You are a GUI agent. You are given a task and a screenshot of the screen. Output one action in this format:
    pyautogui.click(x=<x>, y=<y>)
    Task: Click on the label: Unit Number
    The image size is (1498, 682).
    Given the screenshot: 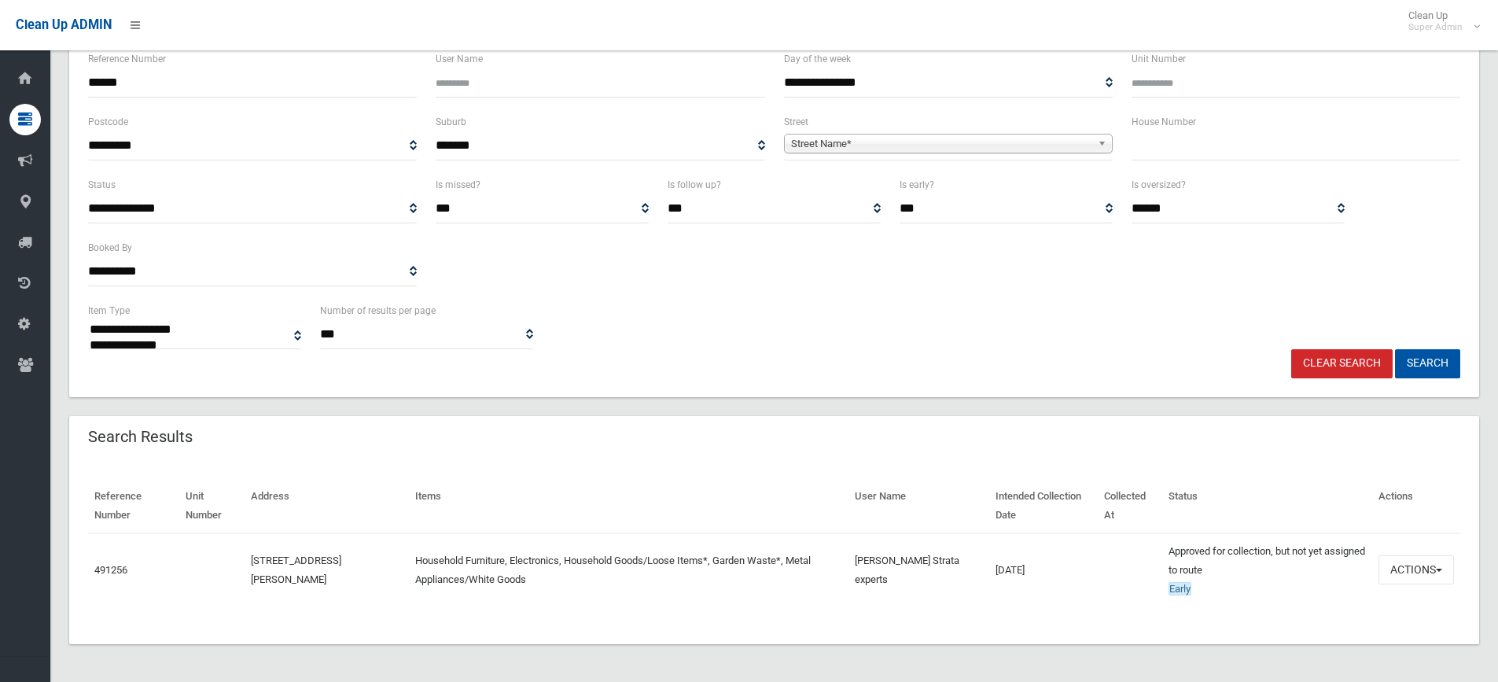 What is the action you would take?
    pyautogui.click(x=1158, y=59)
    